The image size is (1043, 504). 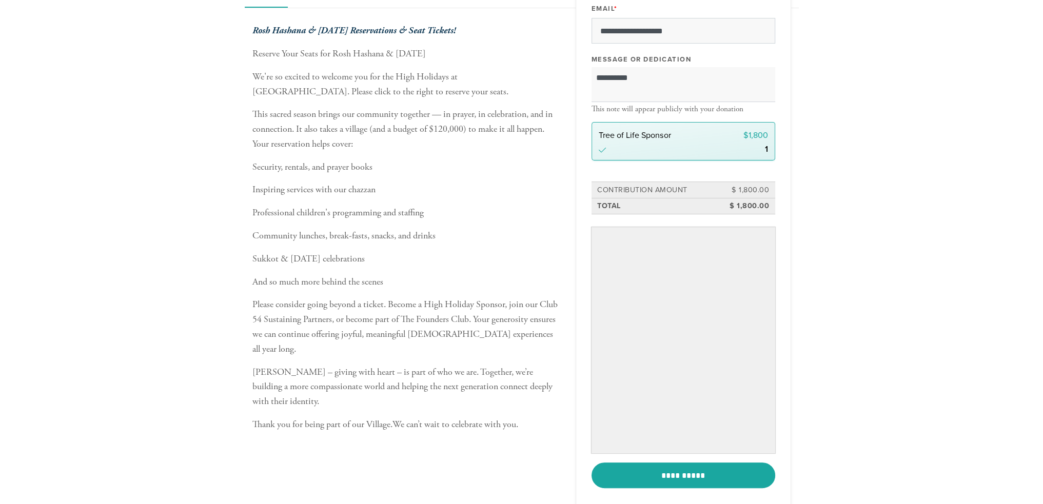 What do you see at coordinates (634, 135) in the screenshot?
I see `span: Tree of Life Sponsor` at bounding box center [634, 135].